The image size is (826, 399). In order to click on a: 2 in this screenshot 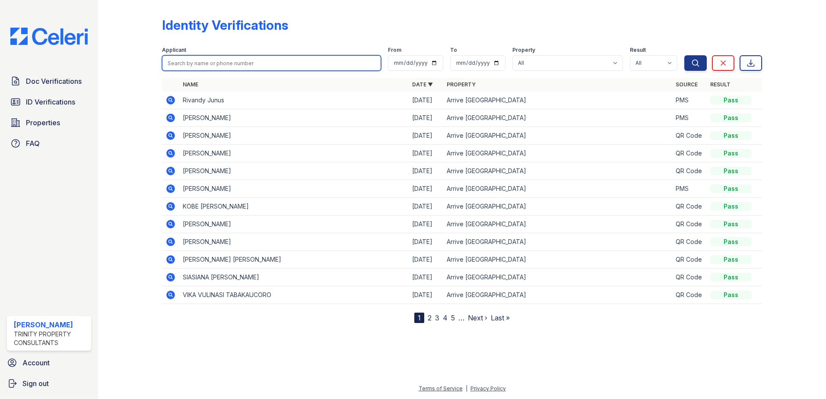, I will do `click(430, 318)`.